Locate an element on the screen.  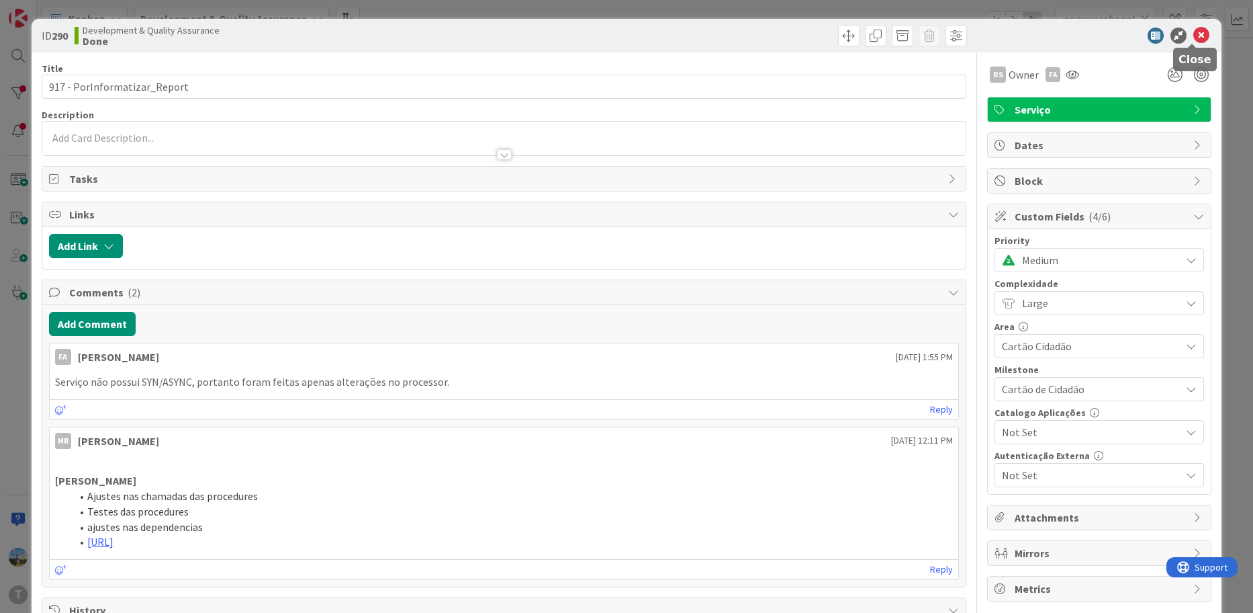
span: Cartão Cidadão is located at coordinates (1088, 346).